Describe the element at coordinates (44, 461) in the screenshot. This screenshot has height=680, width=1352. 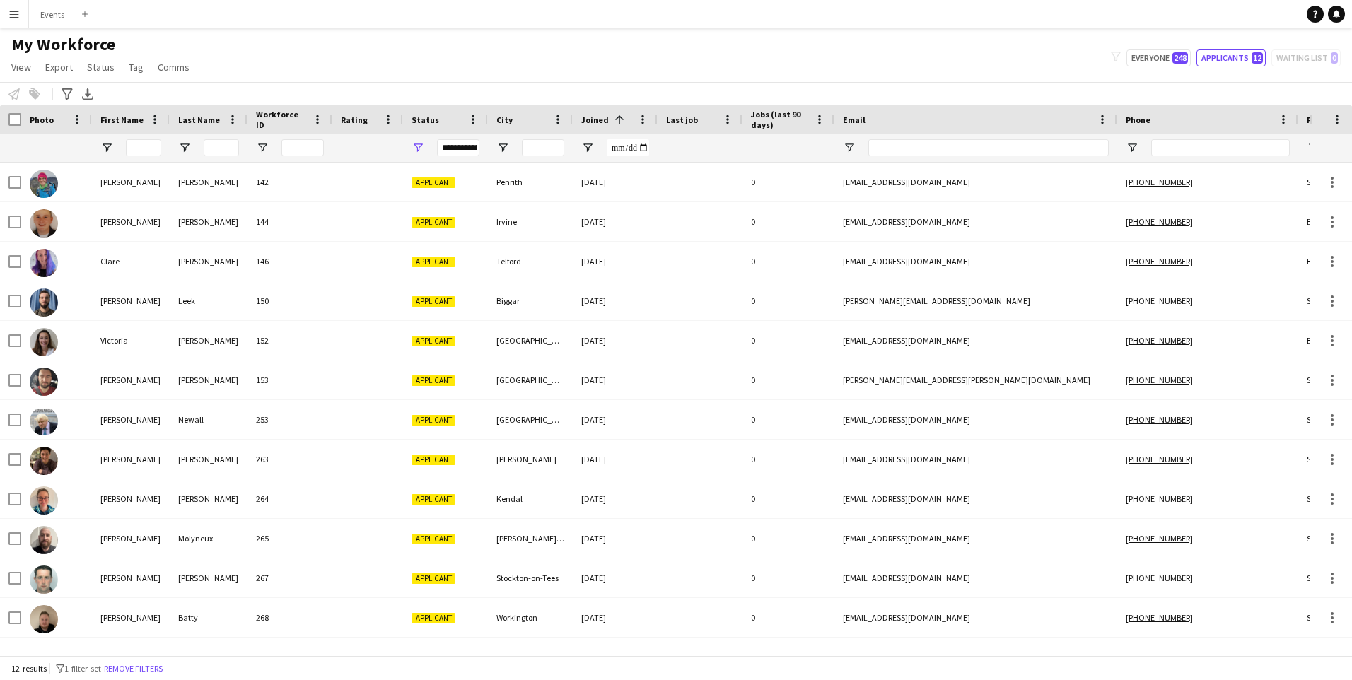
I see `img: Lucy Bell-Gray` at that location.